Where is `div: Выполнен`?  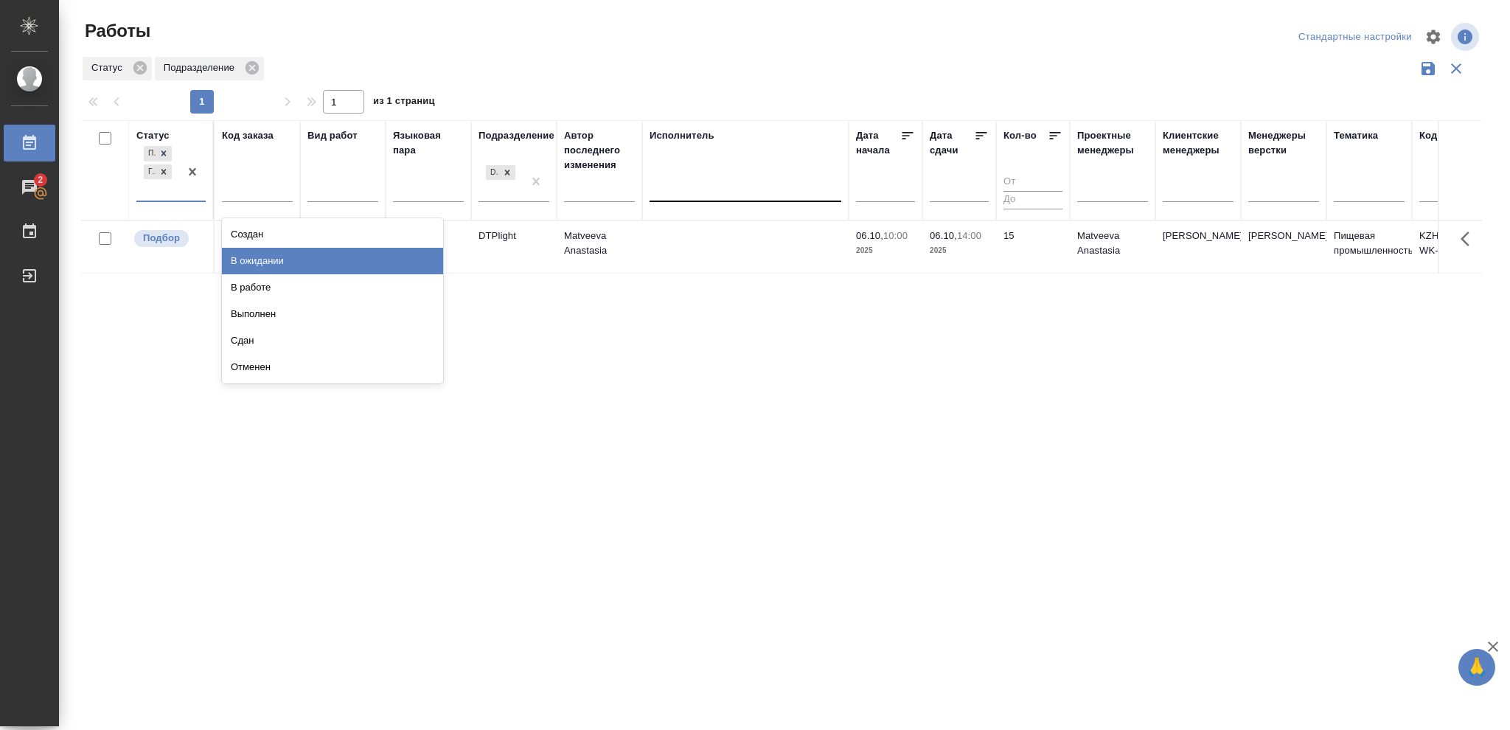 div: Выполнен is located at coordinates (333, 314).